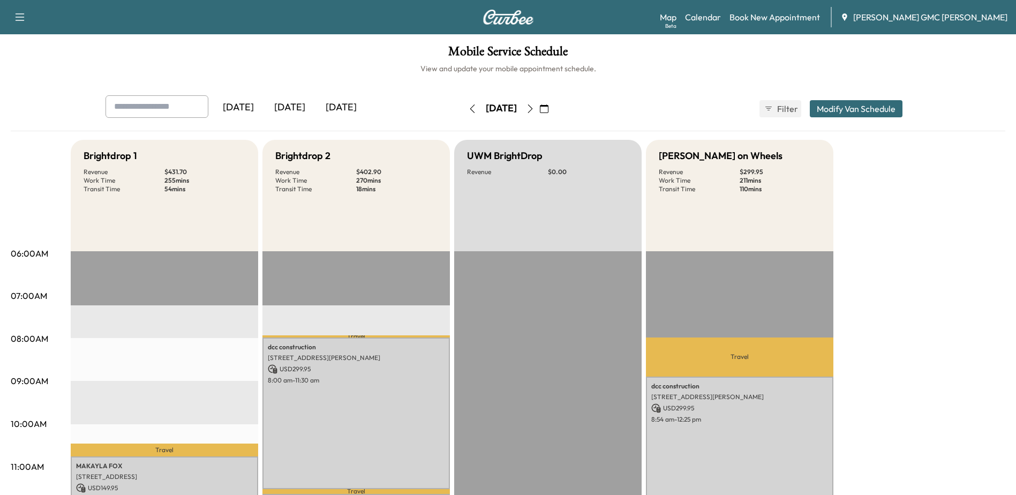  What do you see at coordinates (29, 381) in the screenshot?
I see `p: 09:00AM` at bounding box center [29, 381].